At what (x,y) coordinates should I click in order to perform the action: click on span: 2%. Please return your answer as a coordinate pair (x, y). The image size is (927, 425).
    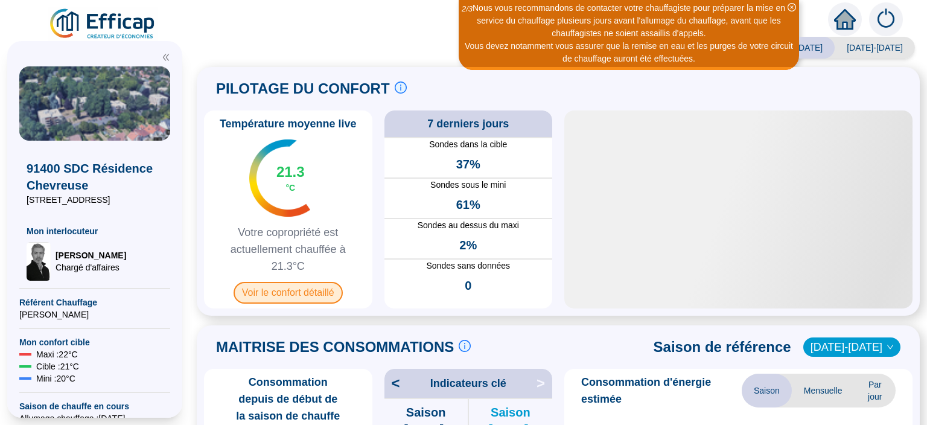
    Looking at the image, I should click on (468, 245).